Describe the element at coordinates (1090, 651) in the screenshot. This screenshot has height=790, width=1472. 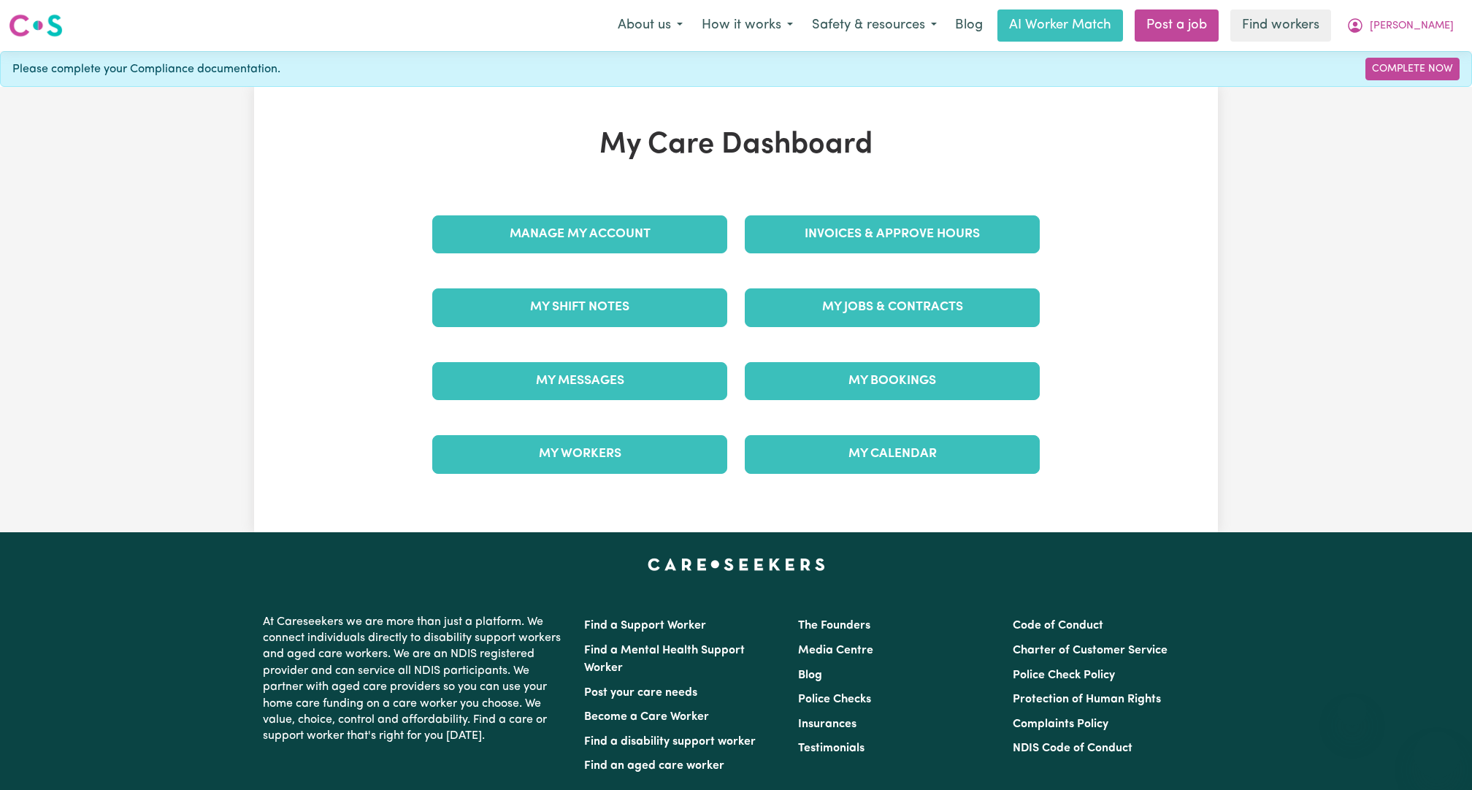
I see `a: Charter of Customer Service` at that location.